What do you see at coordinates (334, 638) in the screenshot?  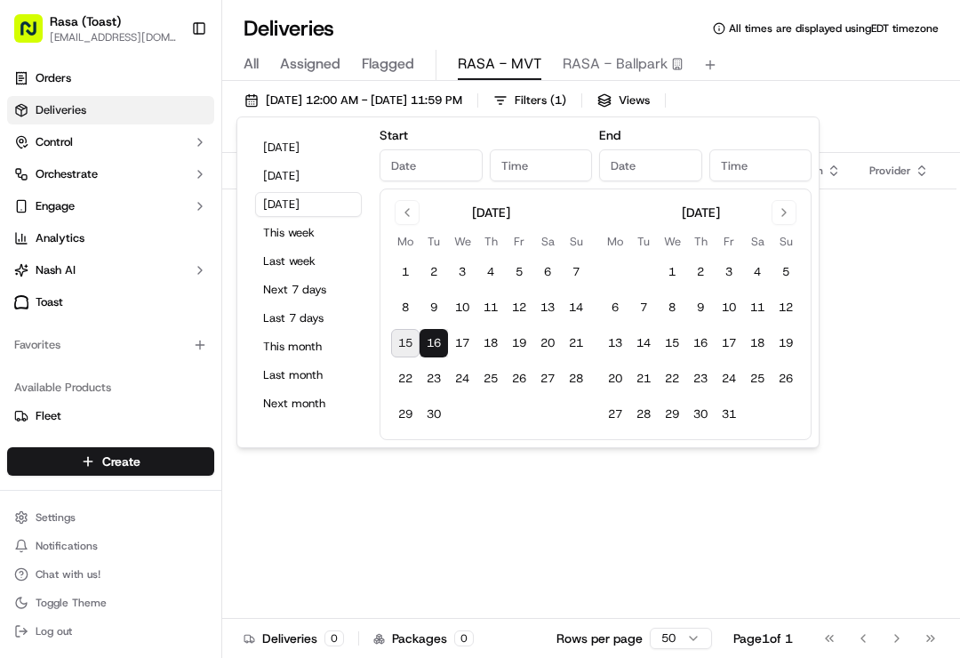 I see `div: 0` at bounding box center [334, 638].